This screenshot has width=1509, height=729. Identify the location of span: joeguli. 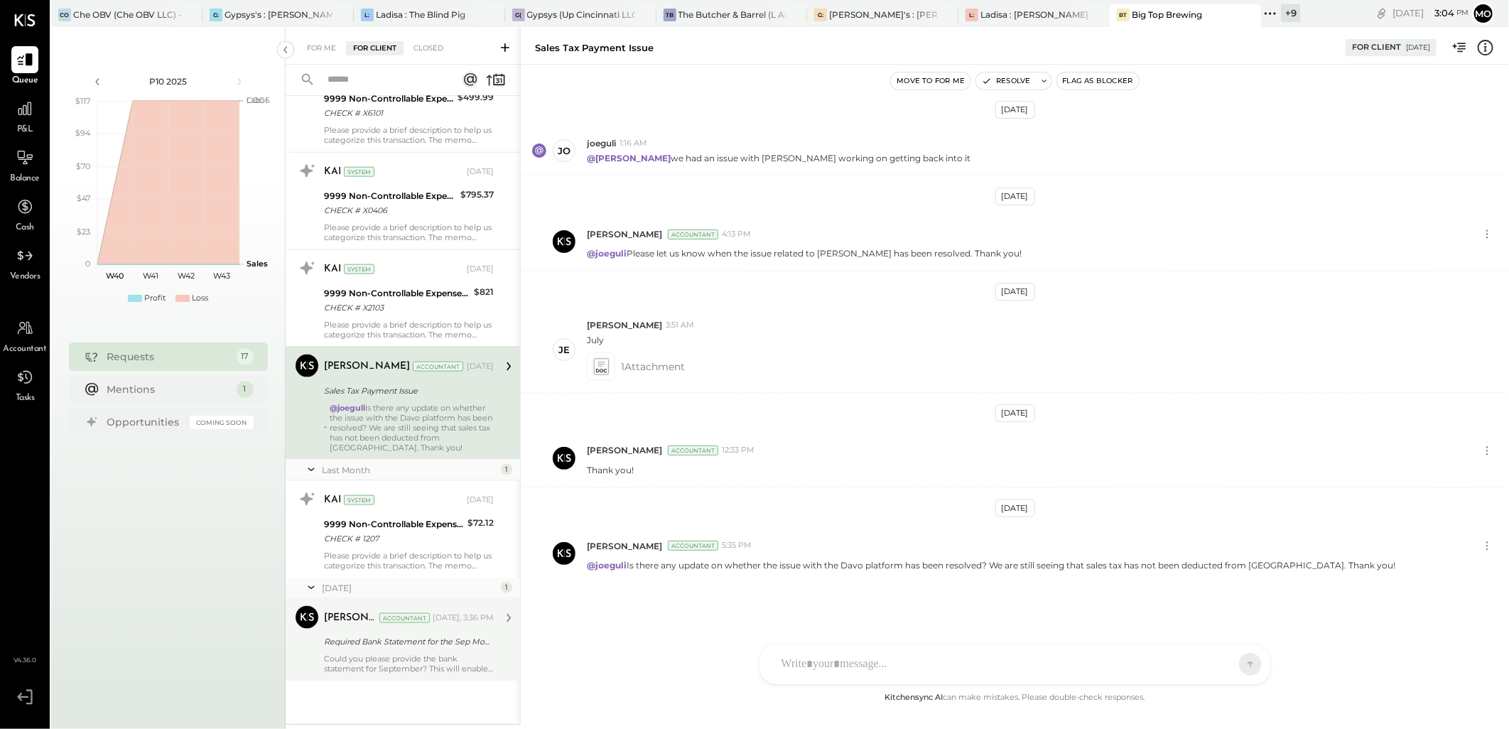
(601, 143).